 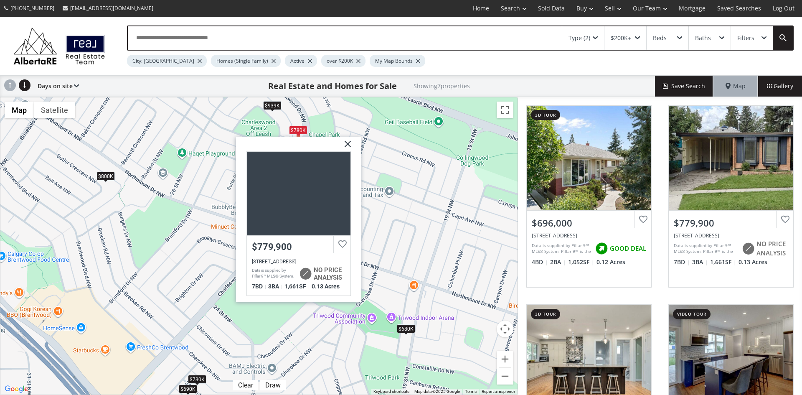 I want to click on div: over $200K, so click(x=343, y=61).